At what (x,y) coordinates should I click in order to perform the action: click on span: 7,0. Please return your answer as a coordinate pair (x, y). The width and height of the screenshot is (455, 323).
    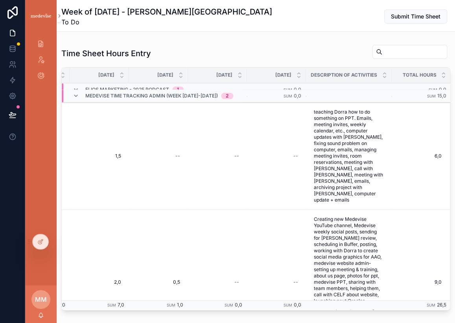
    Looking at the image, I should click on (121, 305).